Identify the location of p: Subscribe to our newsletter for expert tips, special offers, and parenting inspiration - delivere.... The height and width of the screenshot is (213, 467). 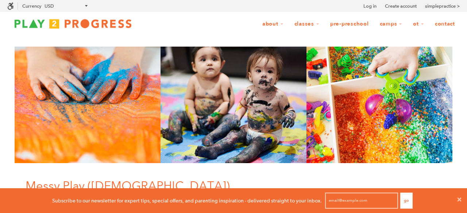
(187, 201).